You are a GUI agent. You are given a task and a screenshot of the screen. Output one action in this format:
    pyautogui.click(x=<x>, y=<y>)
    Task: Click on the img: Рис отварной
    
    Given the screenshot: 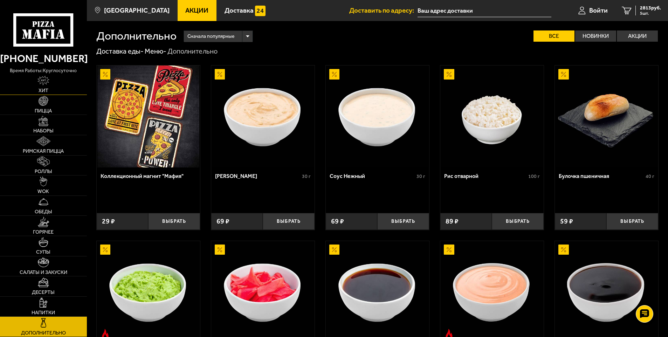 What is the action you would take?
    pyautogui.click(x=492, y=116)
    